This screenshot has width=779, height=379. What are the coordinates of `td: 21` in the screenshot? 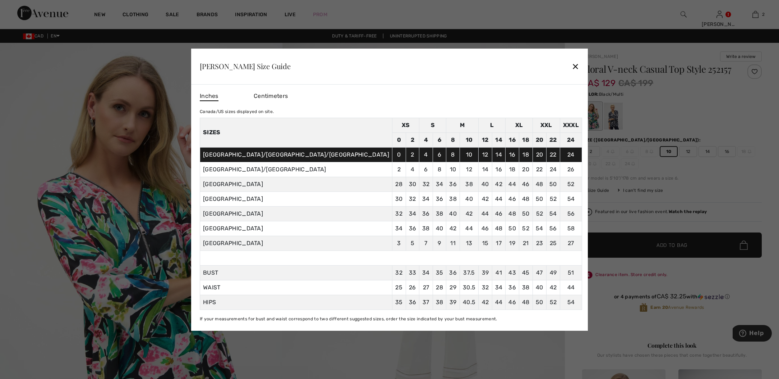 It's located at (526, 243).